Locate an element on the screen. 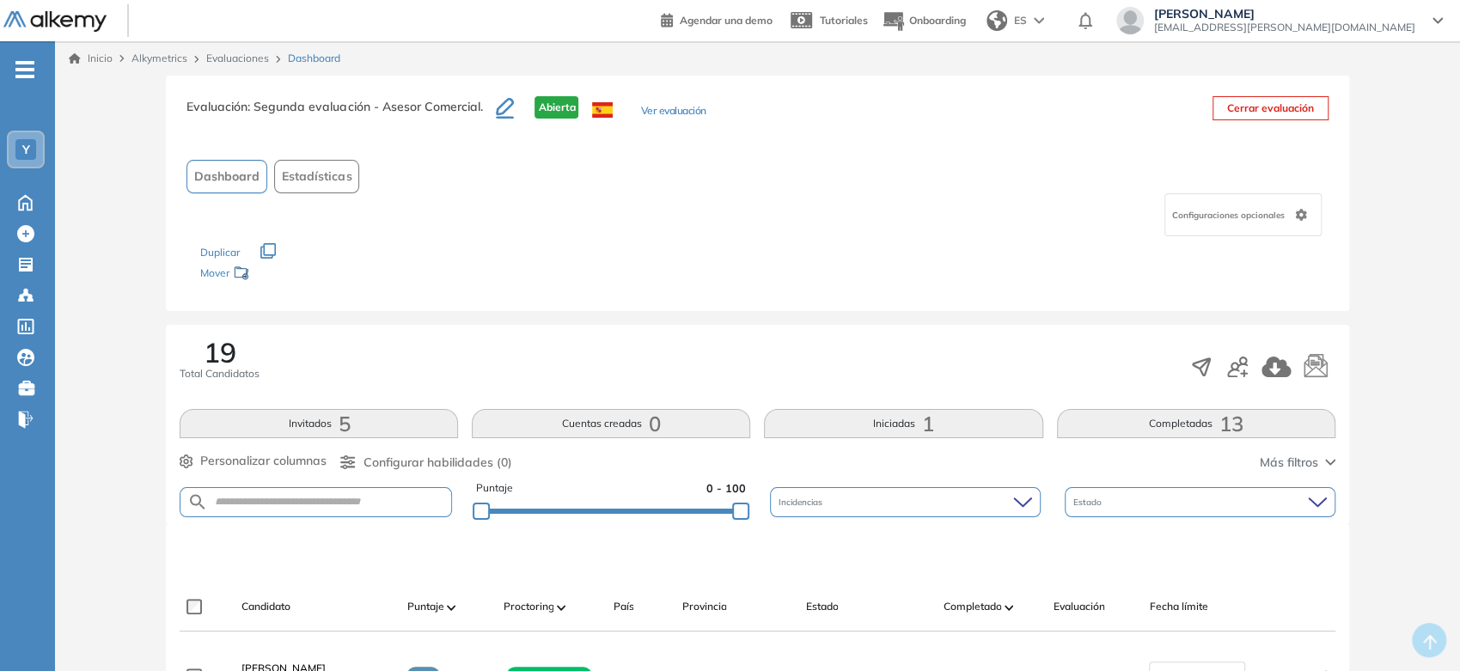 The height and width of the screenshot is (671, 1460). span: Proctoring is located at coordinates (527, 607).